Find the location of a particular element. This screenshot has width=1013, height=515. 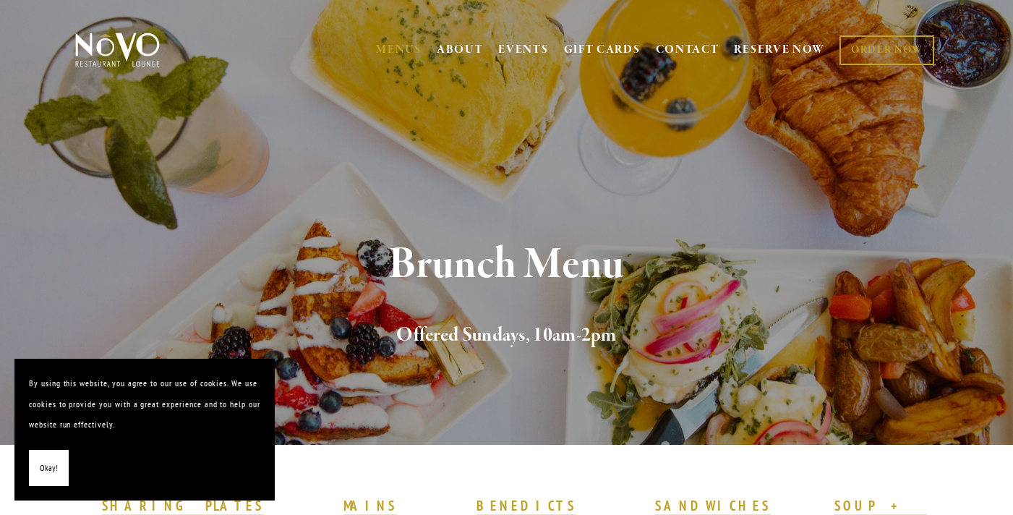

a: ABOUT is located at coordinates (460, 50).